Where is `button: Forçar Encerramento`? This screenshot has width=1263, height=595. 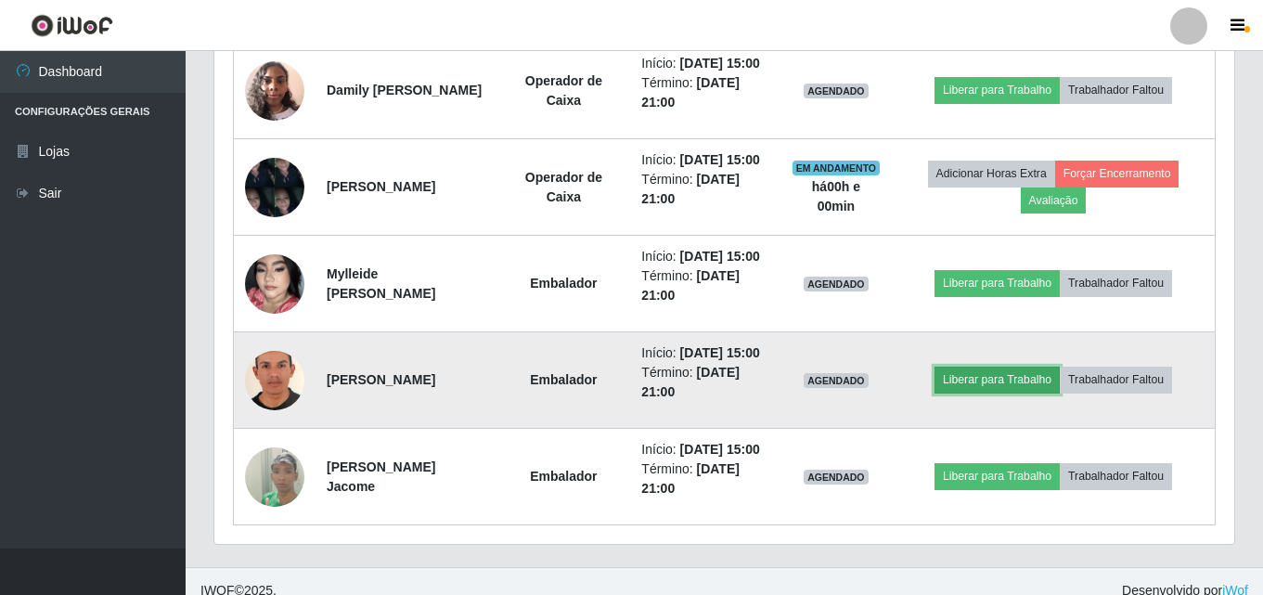
button: Forçar Encerramento is located at coordinates (1117, 173).